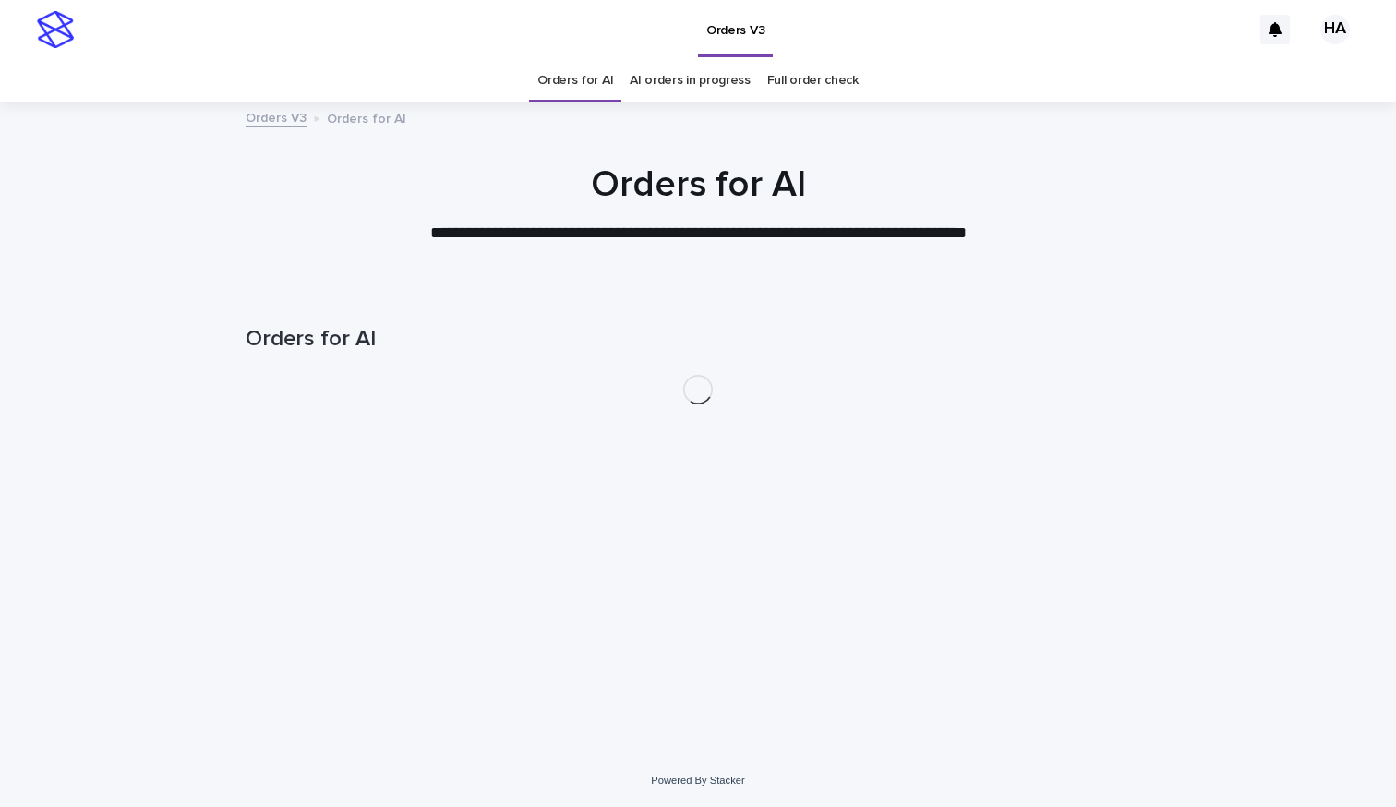  What do you see at coordinates (575, 80) in the screenshot?
I see `a: Orders for AI` at bounding box center [575, 80].